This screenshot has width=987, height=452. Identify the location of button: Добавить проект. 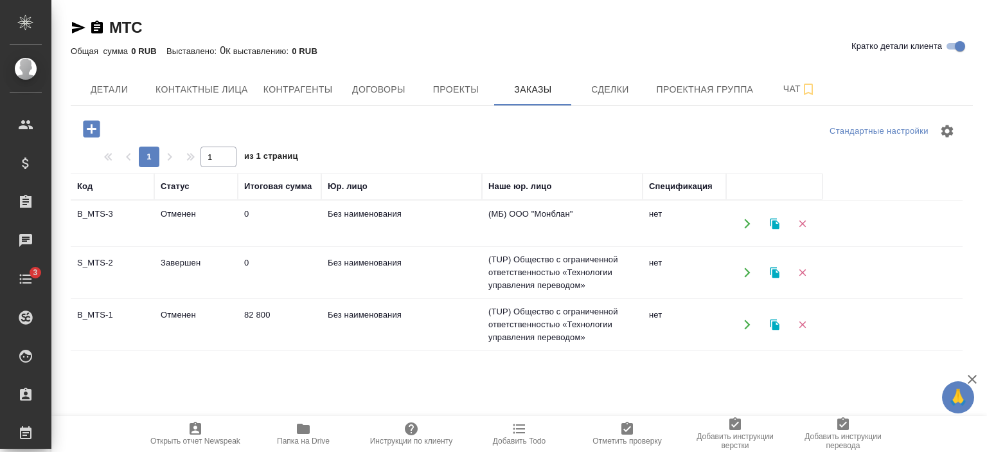
(91, 128).